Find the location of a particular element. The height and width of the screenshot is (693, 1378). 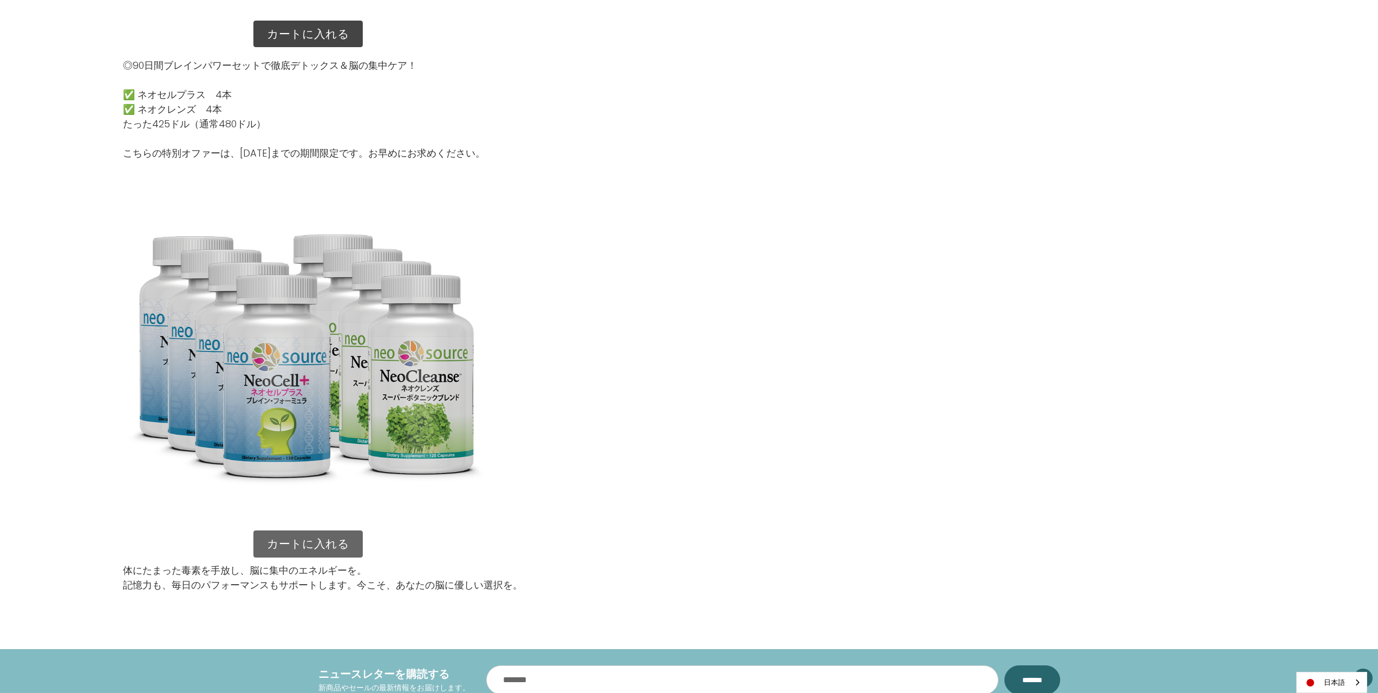

div: Language is located at coordinates (1331, 682).